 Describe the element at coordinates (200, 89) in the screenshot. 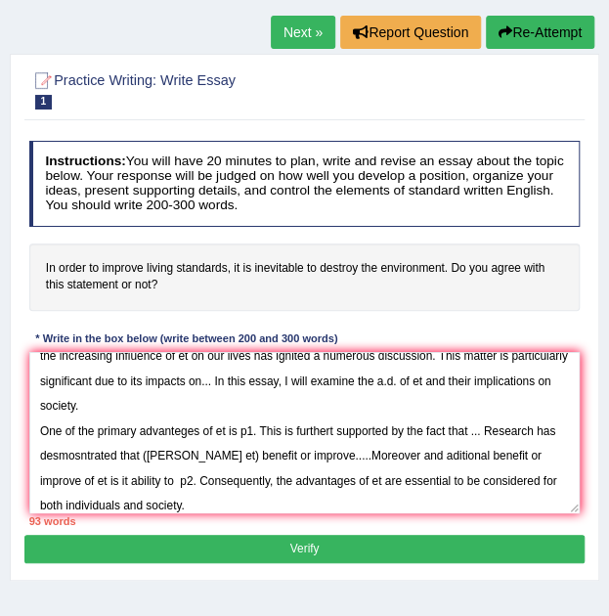

I see `h2: Practice Writing: Write Essay` at that location.